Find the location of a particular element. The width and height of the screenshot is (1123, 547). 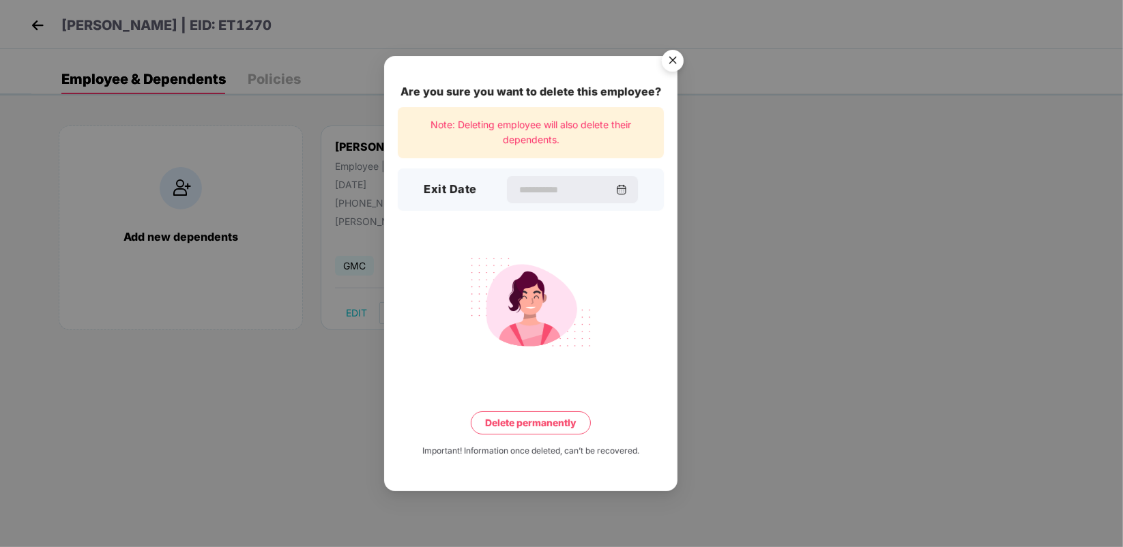

div: Are you sure you want to delete this employee? is located at coordinates (531, 91).